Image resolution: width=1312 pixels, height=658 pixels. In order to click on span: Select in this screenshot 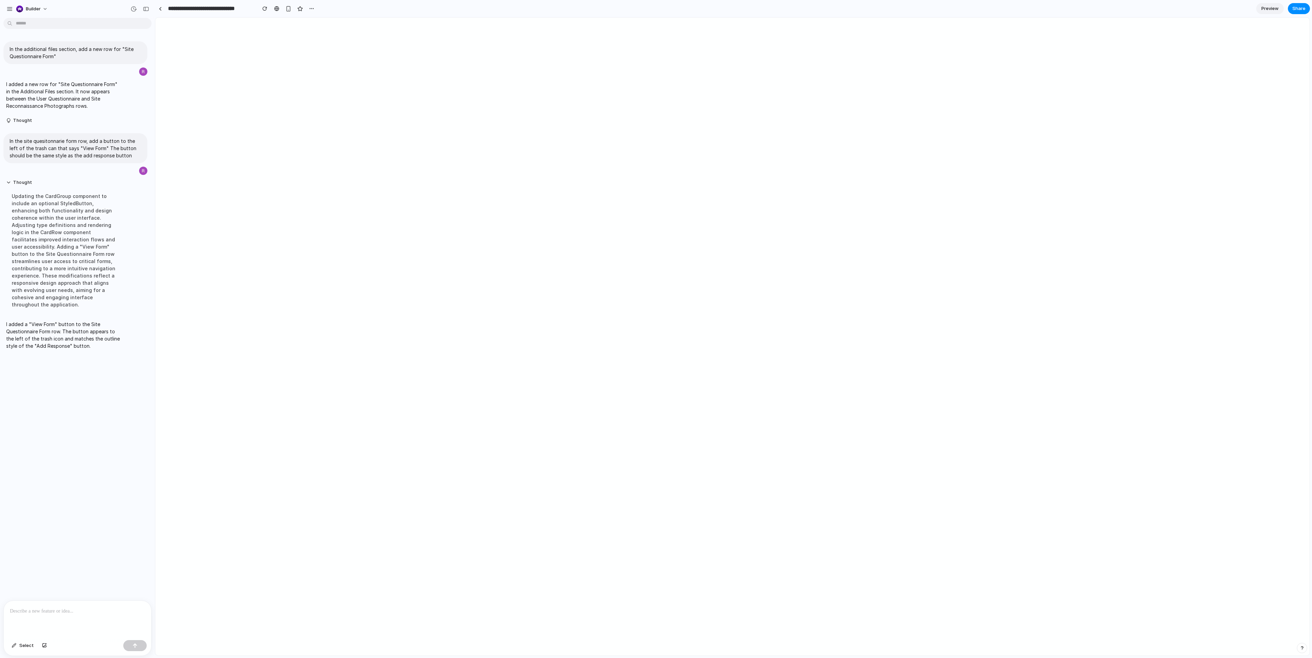, I will do `click(27, 646)`.